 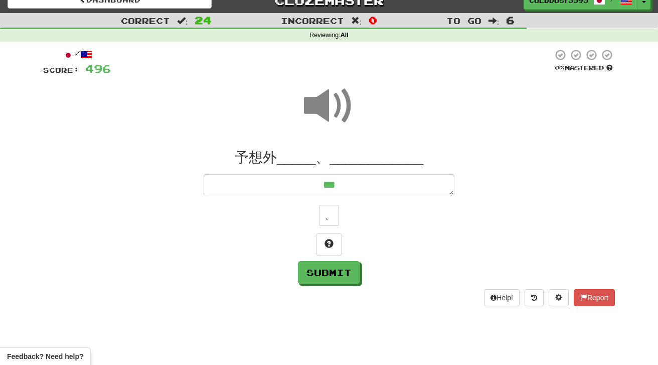 What do you see at coordinates (145, 21) in the screenshot?
I see `span: Correct` at bounding box center [145, 21].